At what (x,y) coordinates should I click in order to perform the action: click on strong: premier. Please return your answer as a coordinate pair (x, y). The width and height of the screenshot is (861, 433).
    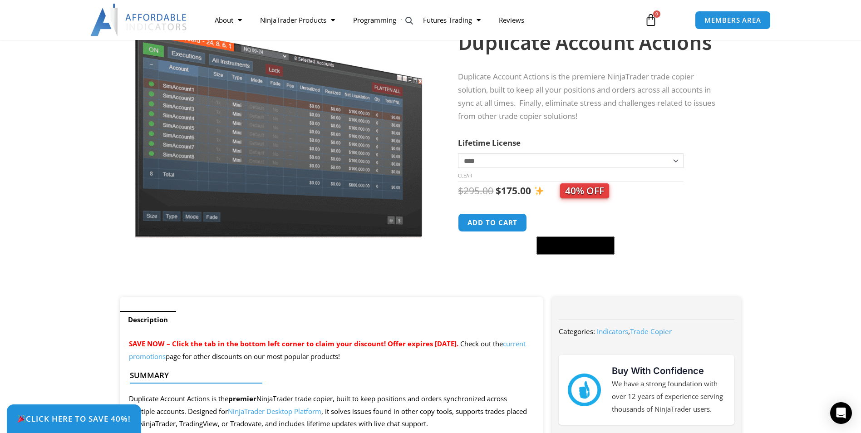
    Looking at the image, I should click on (242, 399).